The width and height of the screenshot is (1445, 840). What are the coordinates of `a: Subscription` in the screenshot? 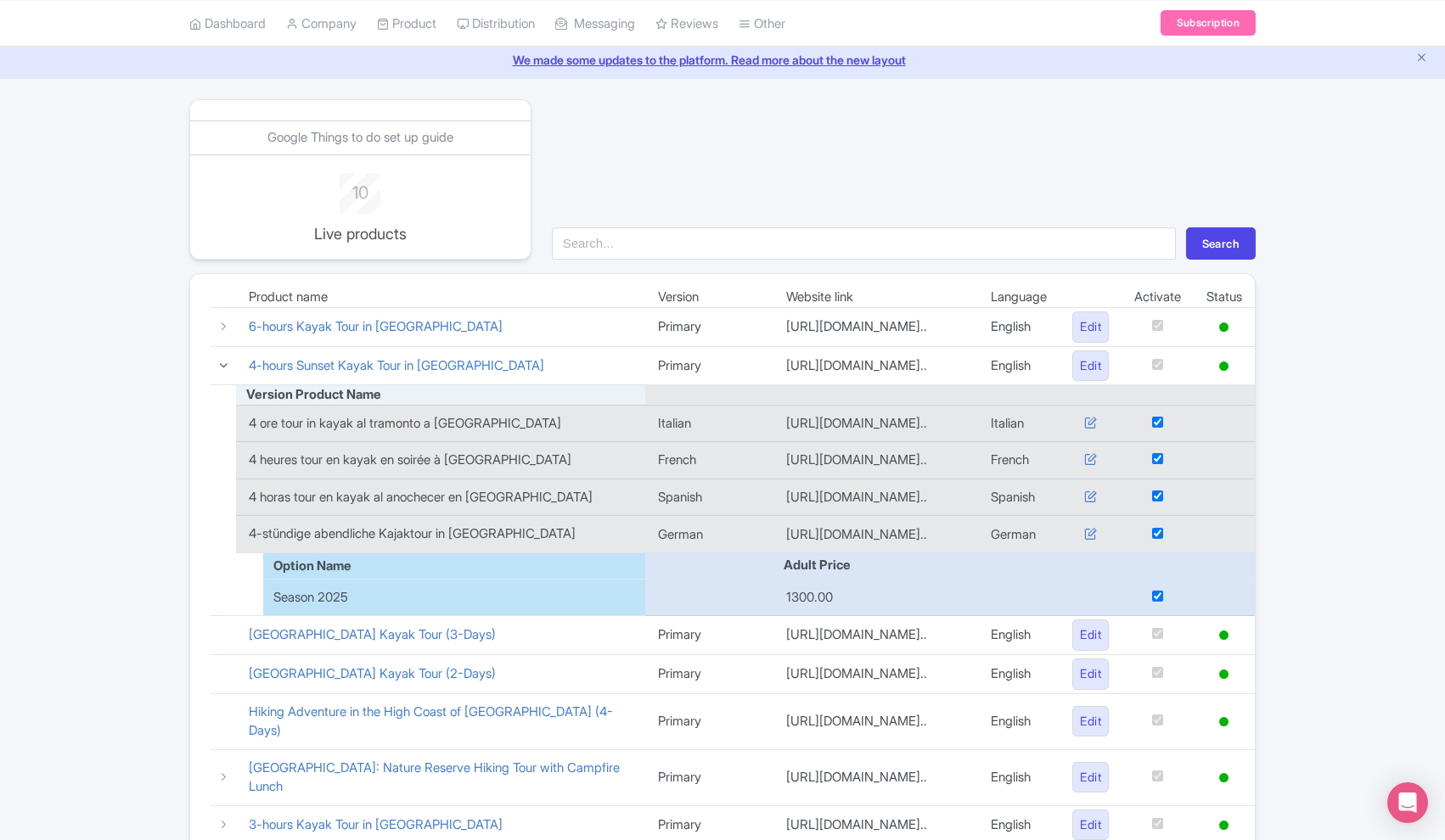 It's located at (1208, 23).